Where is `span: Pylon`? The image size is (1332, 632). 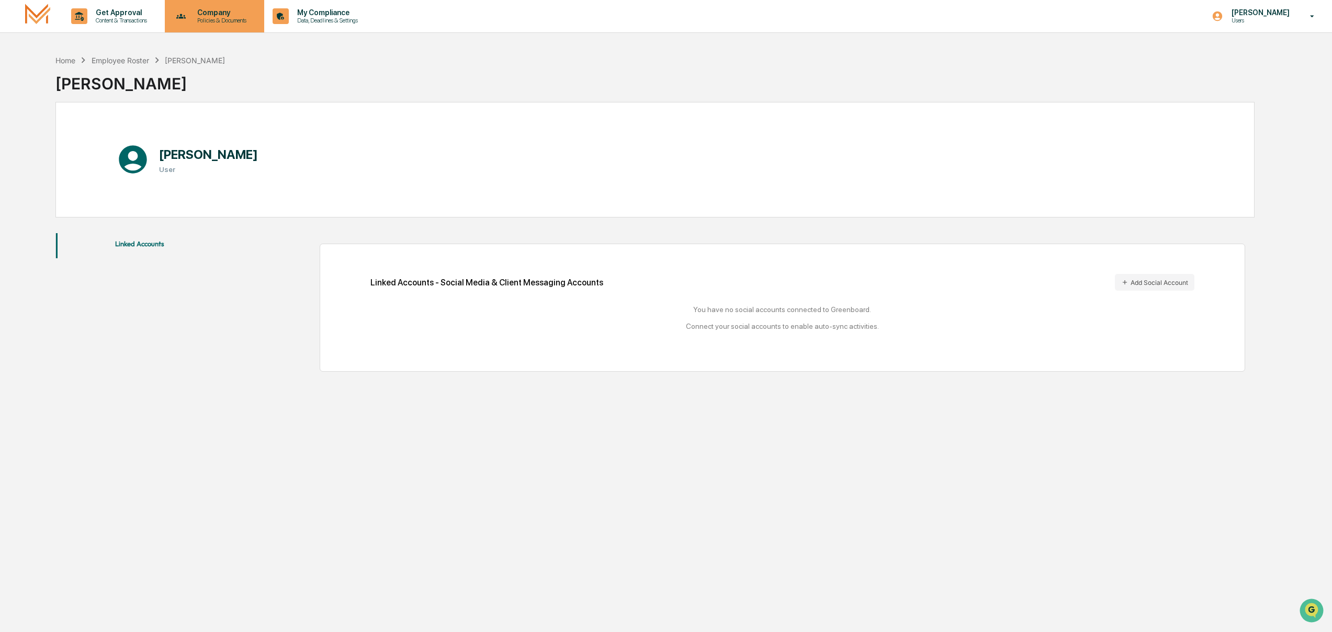 span: Pylon is located at coordinates (115, 181).